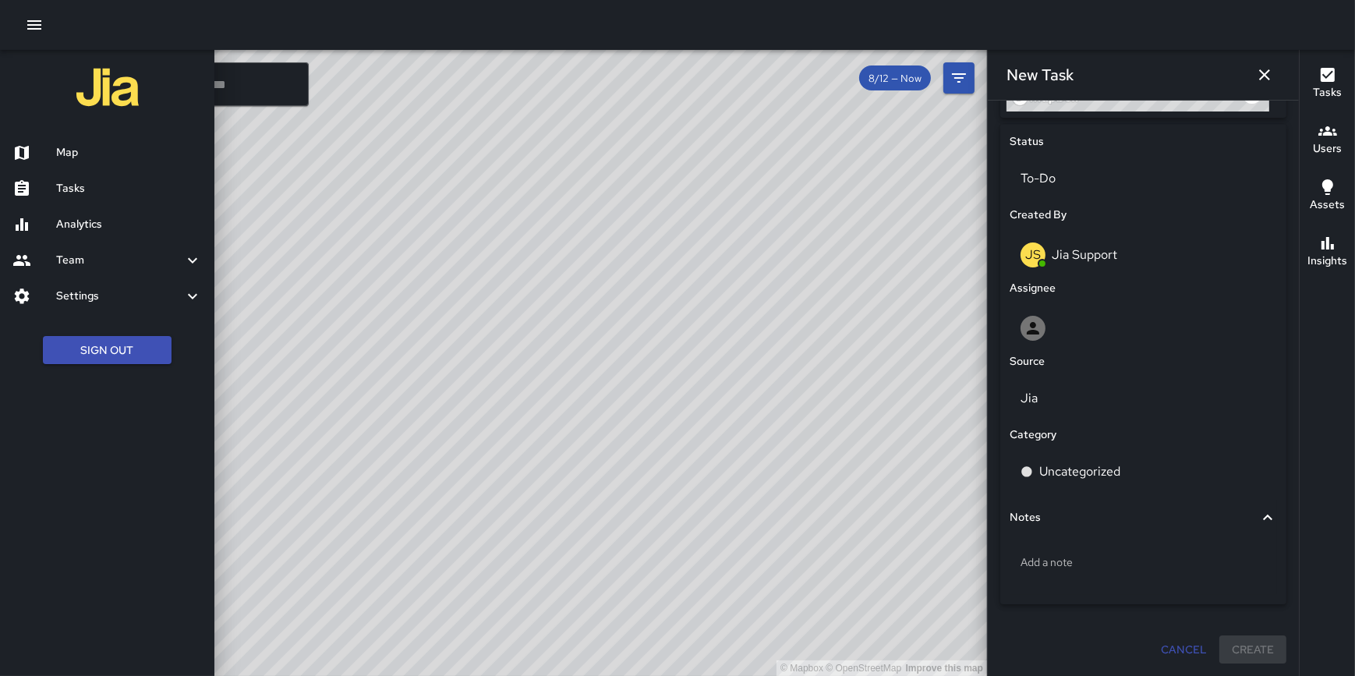 The image size is (1355, 676). Describe the element at coordinates (1025, 518) in the screenshot. I see `h6: Notes` at that location.